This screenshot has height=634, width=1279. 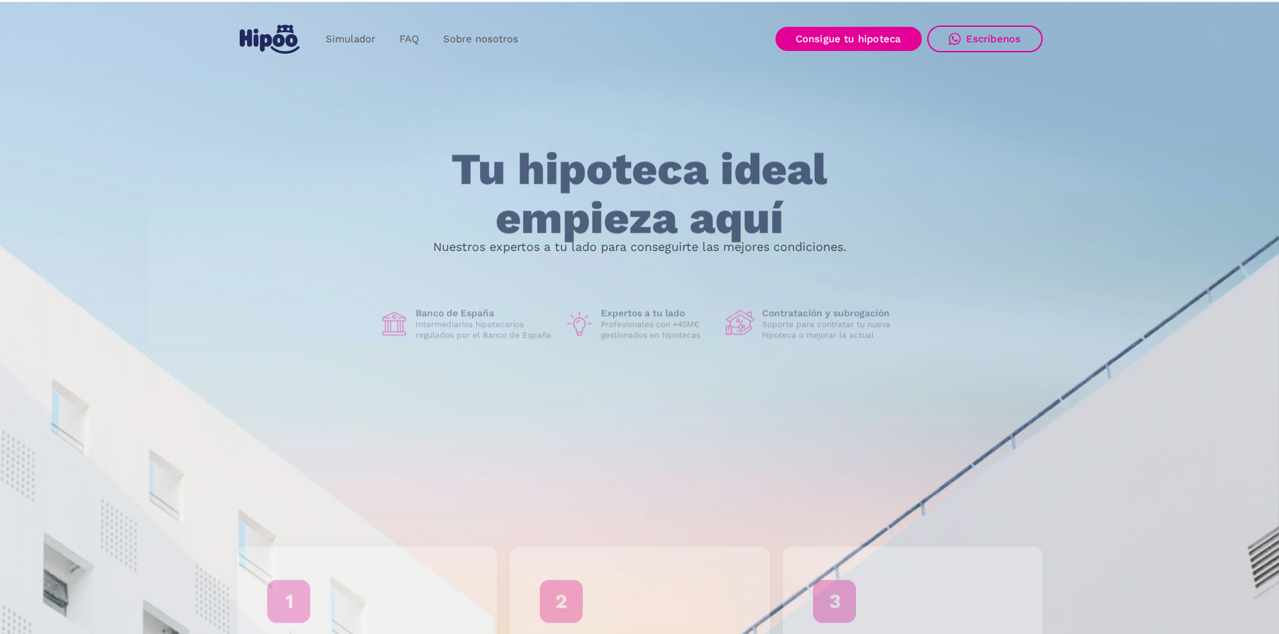 What do you see at coordinates (481, 39) in the screenshot?
I see `a: Sobre nosotros` at bounding box center [481, 39].